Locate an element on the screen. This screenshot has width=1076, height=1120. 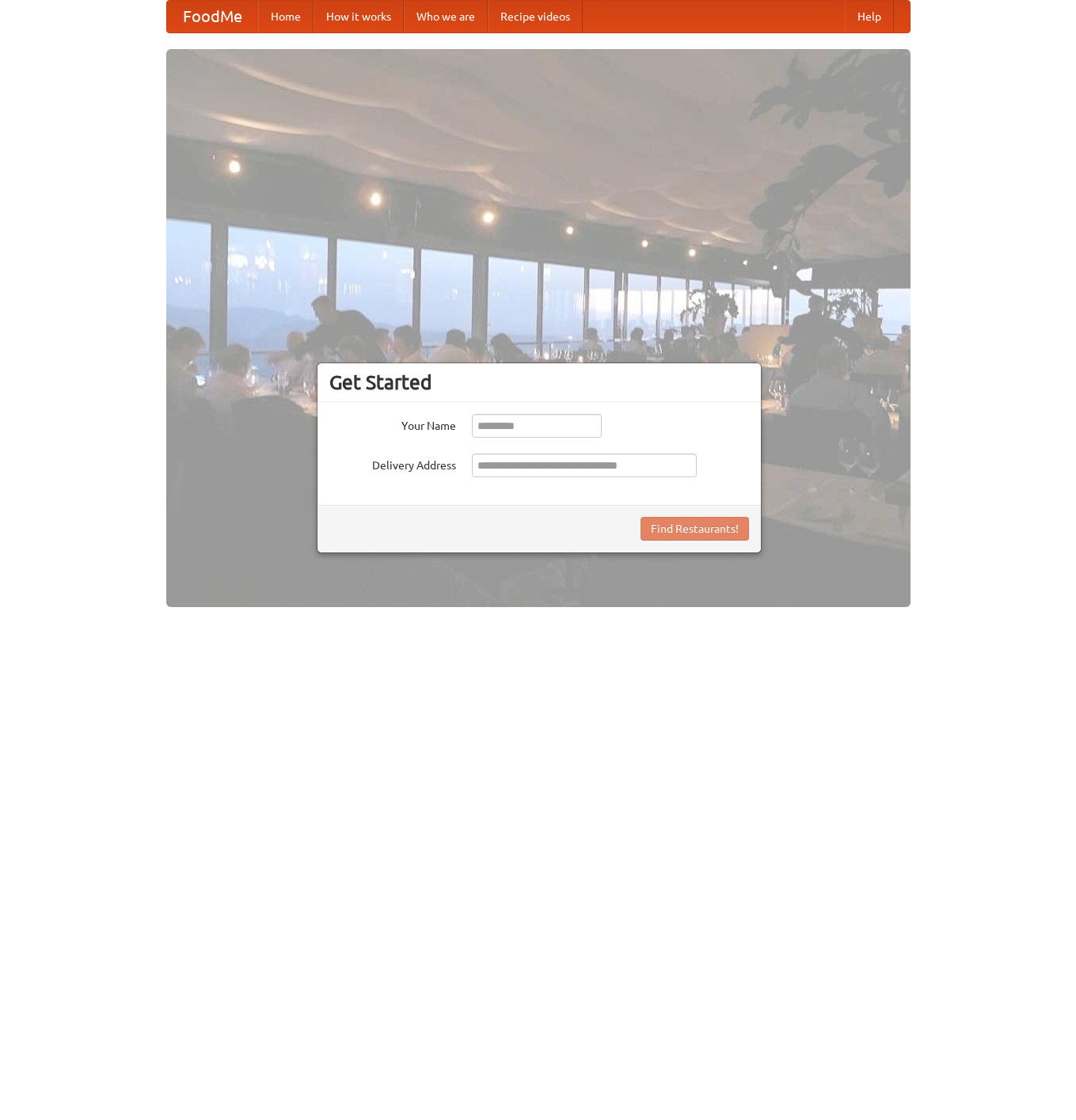
a: Help is located at coordinates (869, 16).